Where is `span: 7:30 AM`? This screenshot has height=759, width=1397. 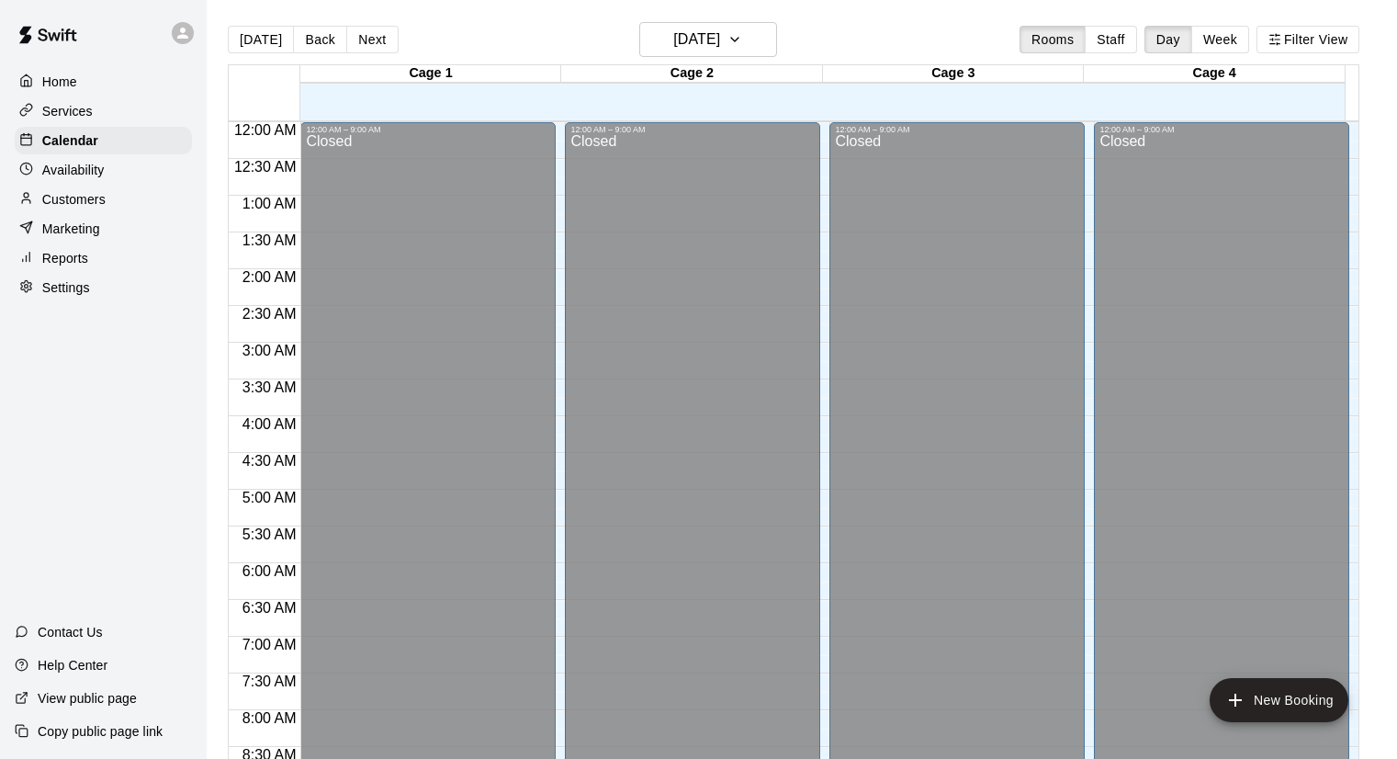 span: 7:30 AM is located at coordinates (269, 681).